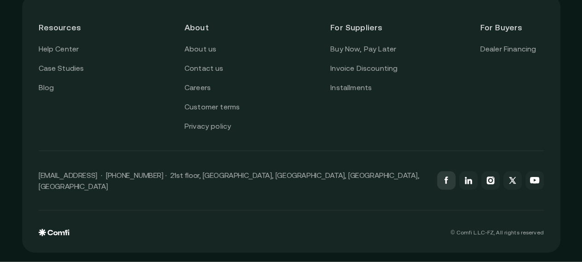  What do you see at coordinates (70, 27) in the screenshot?
I see `header: Resources` at bounding box center [70, 27].